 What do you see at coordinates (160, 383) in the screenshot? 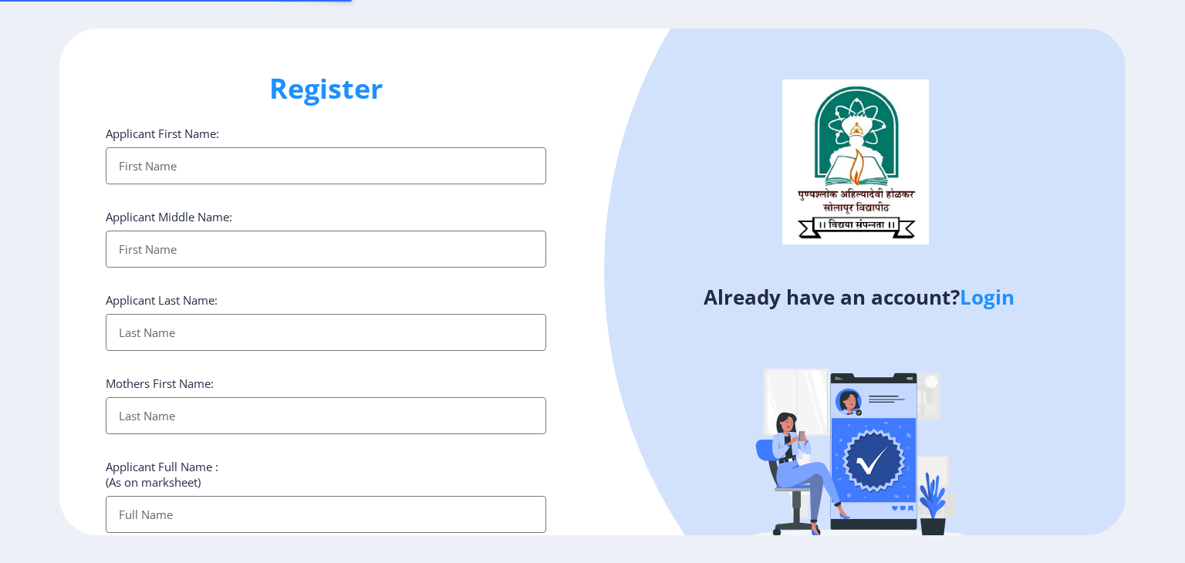
I see `label: Mothers First Name:` at bounding box center [160, 383].